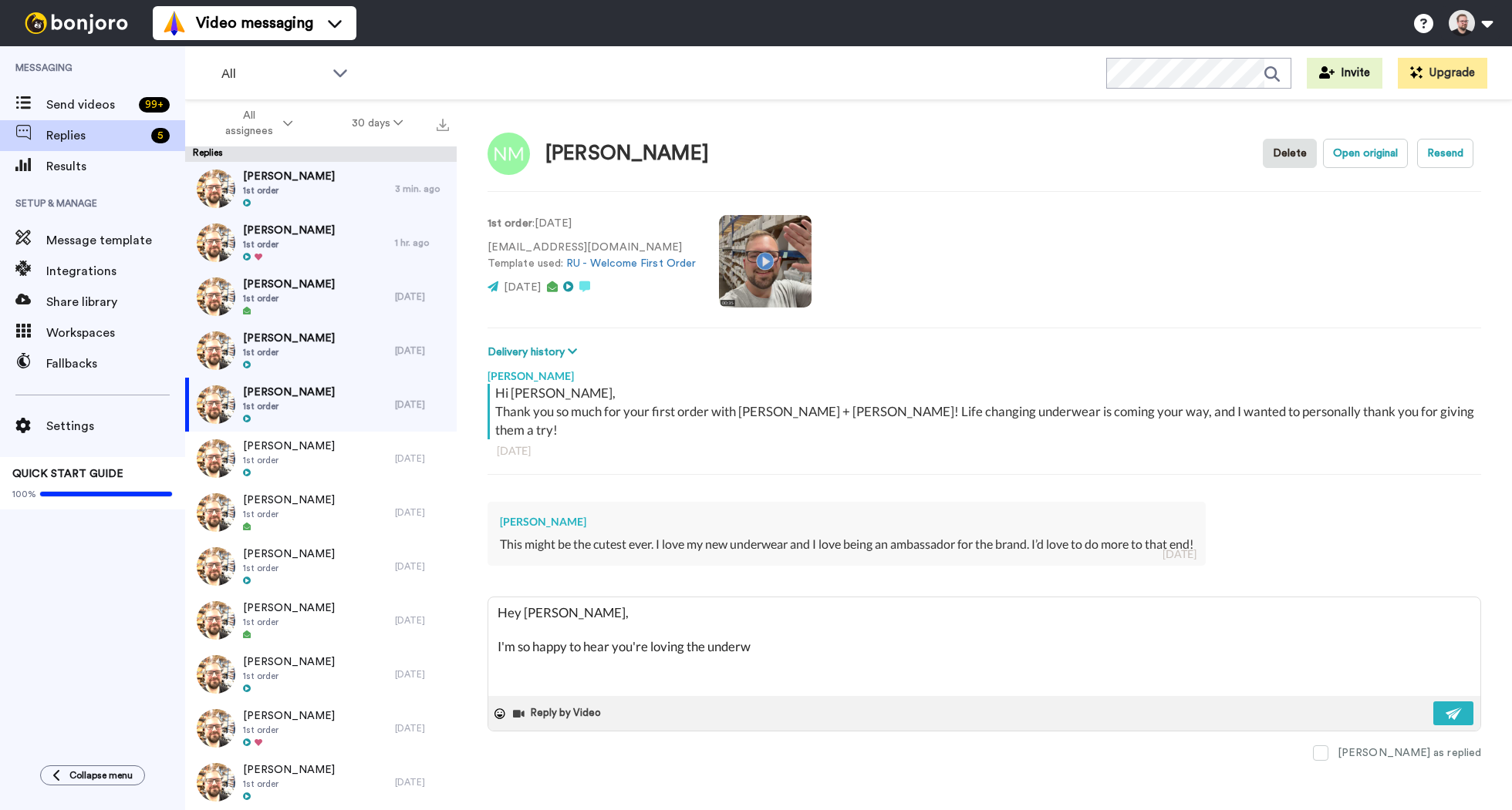 The height and width of the screenshot is (810, 1512). What do you see at coordinates (321, 155) in the screenshot?
I see `div: Replies` at bounding box center [321, 155].